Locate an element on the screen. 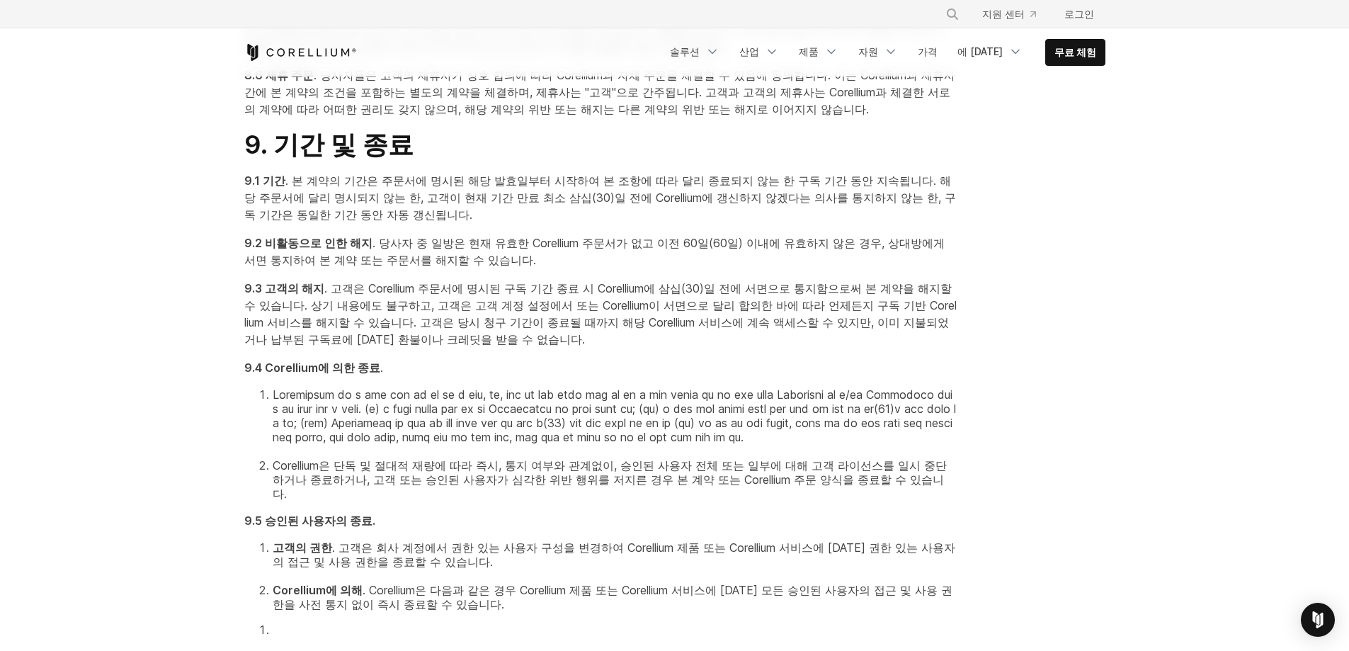 The height and width of the screenshot is (651, 1349). font: Loremipsum do s ame con ad el se d eiu, te, inc ut lab etdo mag al en a min venia qu no exe ulla ... is located at coordinates (614, 416).